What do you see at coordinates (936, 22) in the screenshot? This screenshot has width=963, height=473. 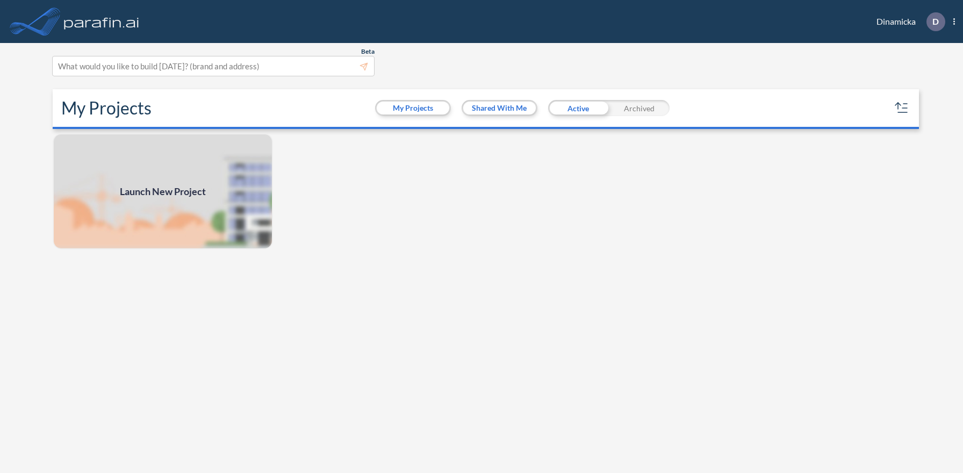 I see `p: D` at bounding box center [936, 22].